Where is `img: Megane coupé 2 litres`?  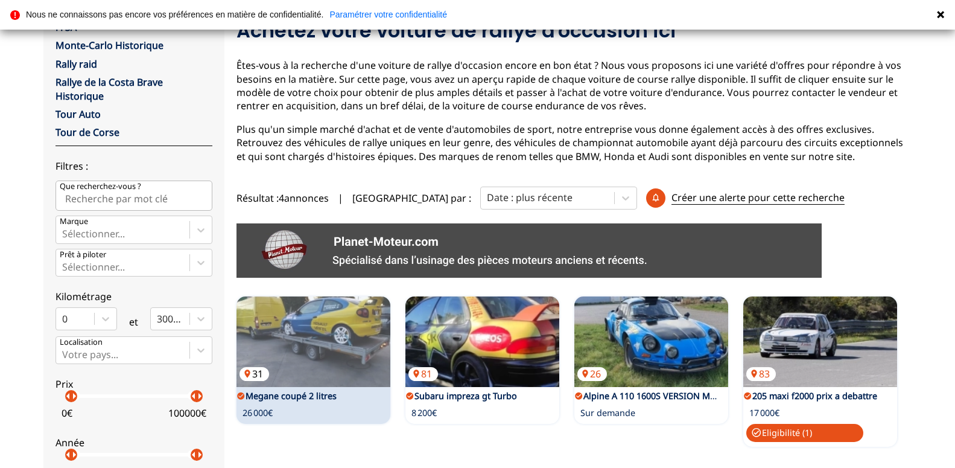 img: Megane coupé 2 litres is located at coordinates (313, 342).